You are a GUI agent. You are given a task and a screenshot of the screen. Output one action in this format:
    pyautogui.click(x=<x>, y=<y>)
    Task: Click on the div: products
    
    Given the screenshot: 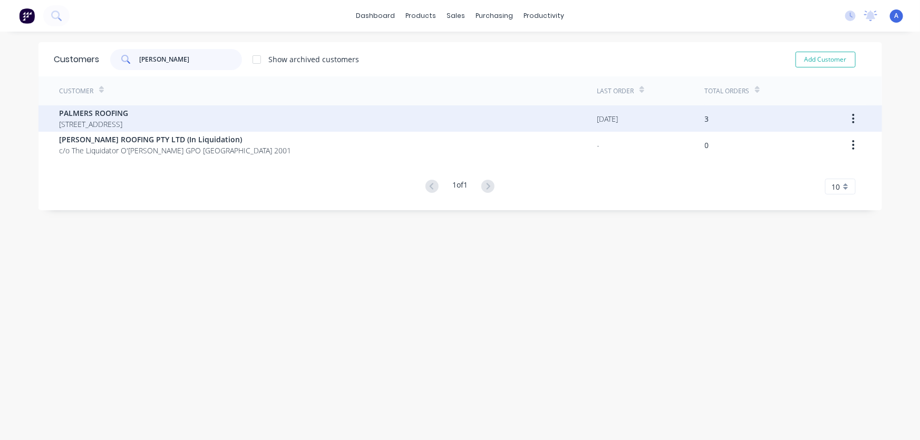 What is the action you would take?
    pyautogui.click(x=421, y=16)
    